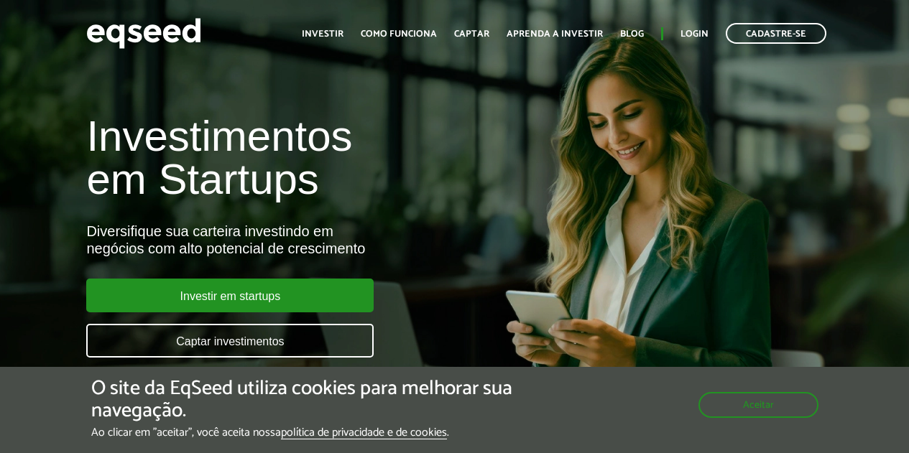 Image resolution: width=909 pixels, height=453 pixels. Describe the element at coordinates (694, 34) in the screenshot. I see `a: Login` at that location.